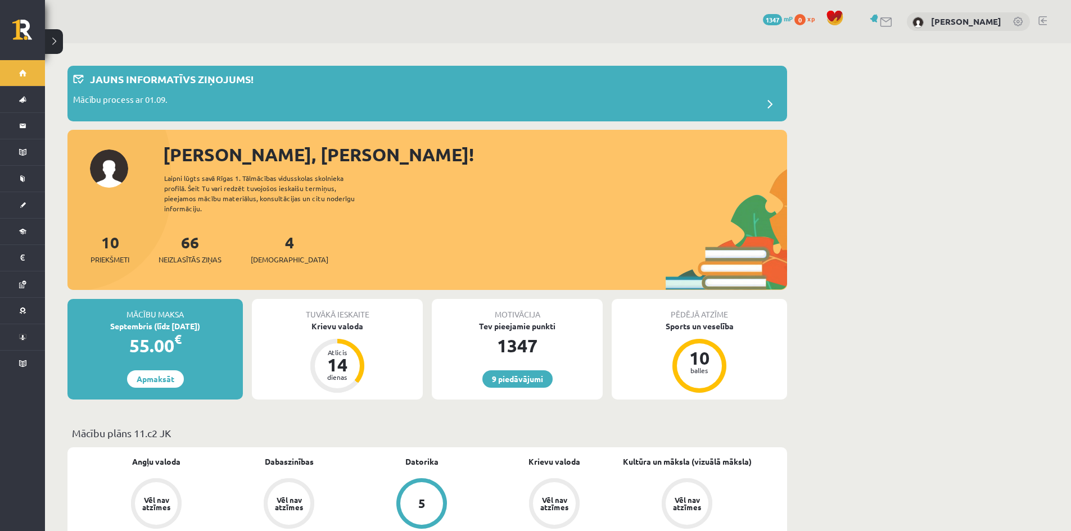 The image size is (1071, 531). I want to click on div: Tuvākā ieskaite, so click(337, 310).